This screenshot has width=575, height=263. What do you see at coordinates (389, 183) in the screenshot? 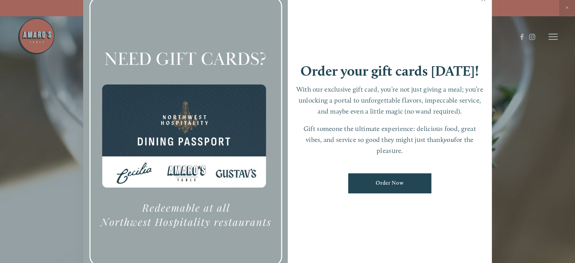
I see `a: Order Now` at bounding box center [389, 183].